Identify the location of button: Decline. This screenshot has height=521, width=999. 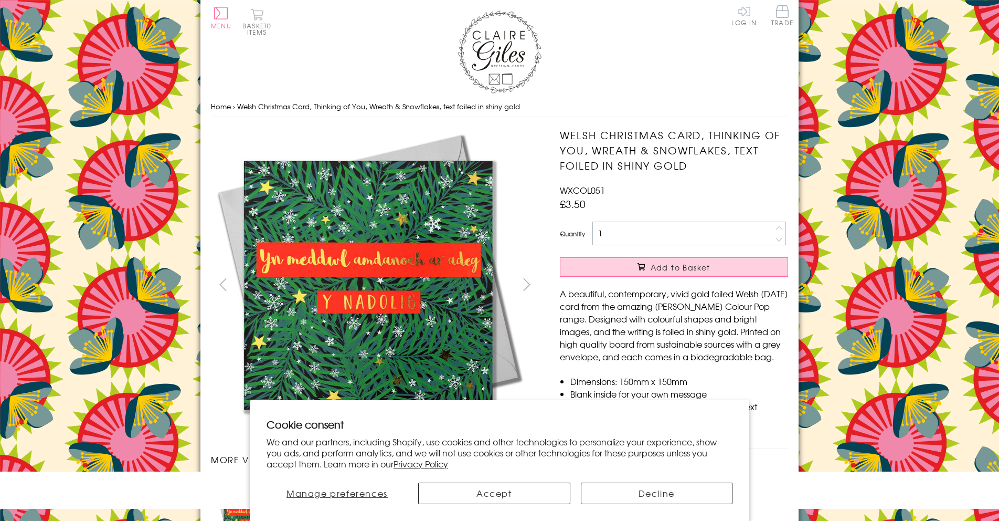
(657, 493).